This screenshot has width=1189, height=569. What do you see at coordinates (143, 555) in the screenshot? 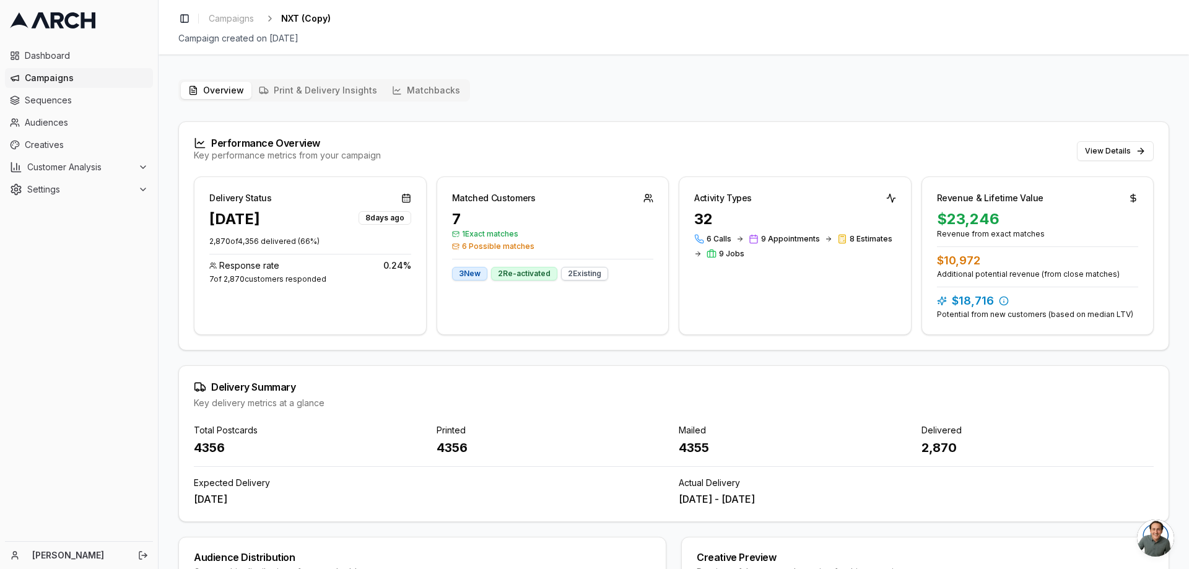
I see `button: Log out` at bounding box center [143, 555].